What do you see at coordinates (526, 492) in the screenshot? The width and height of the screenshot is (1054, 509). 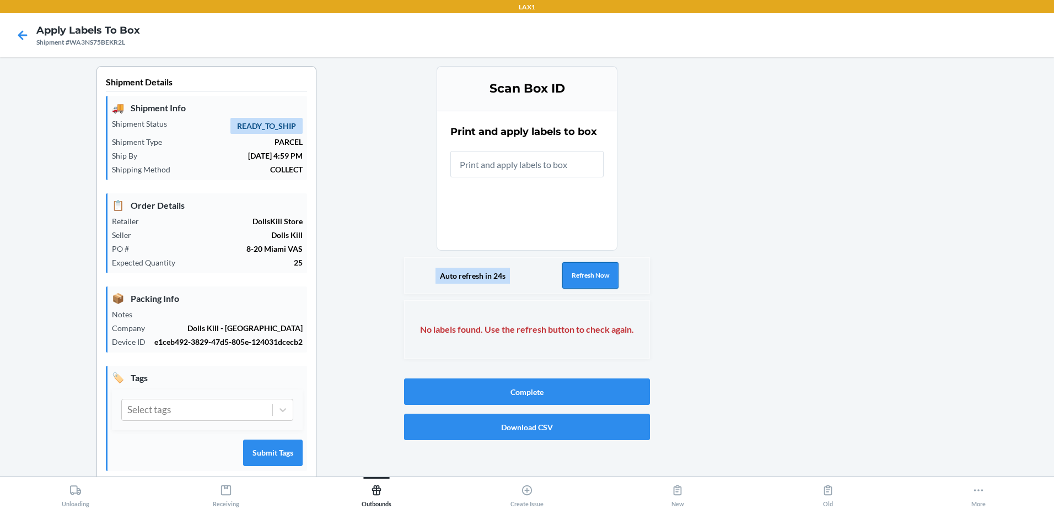 I see `button: Create Issue` at bounding box center [526, 492].